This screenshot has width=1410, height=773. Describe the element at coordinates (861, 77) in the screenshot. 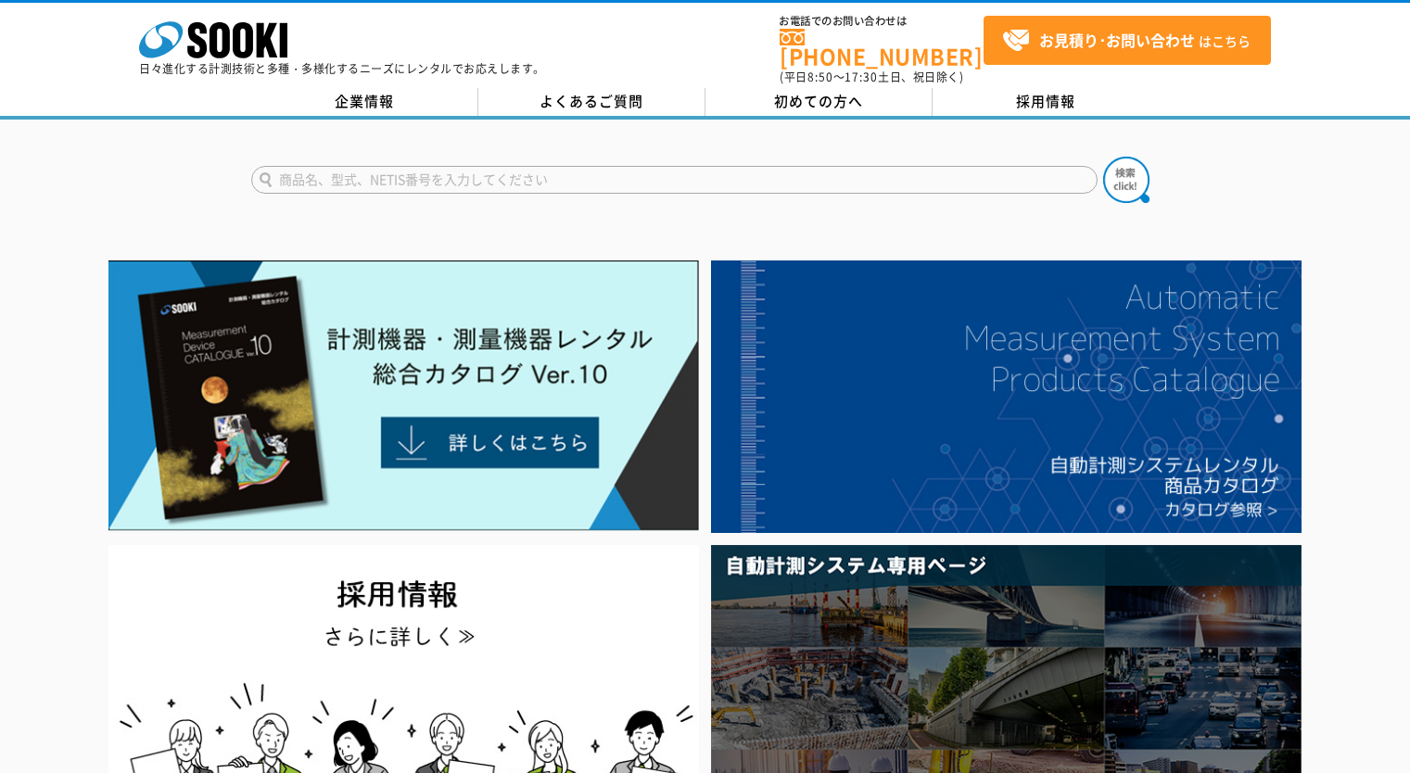

I see `span: 17:30` at that location.